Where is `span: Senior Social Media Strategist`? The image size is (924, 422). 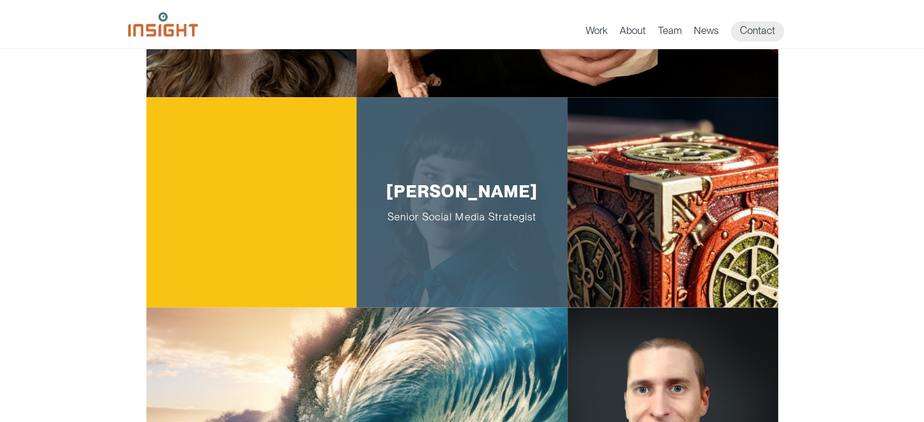
span: Senior Social Media Strategist is located at coordinates (462, 217).